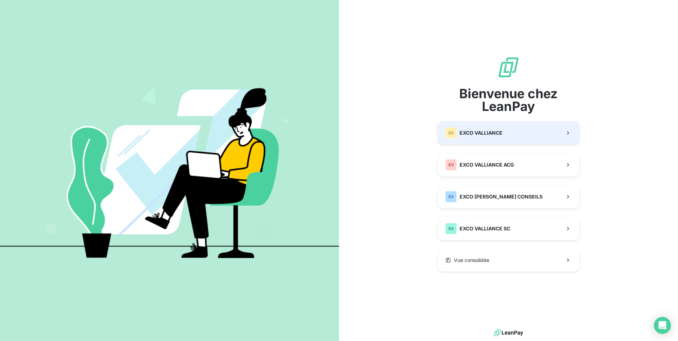  What do you see at coordinates (509, 333) in the screenshot?
I see `img: logo` at bounding box center [509, 333].